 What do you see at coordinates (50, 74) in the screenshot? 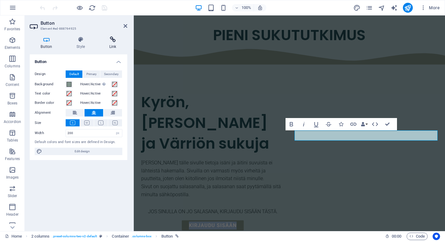
I see `label: Design` at bounding box center [50, 74].